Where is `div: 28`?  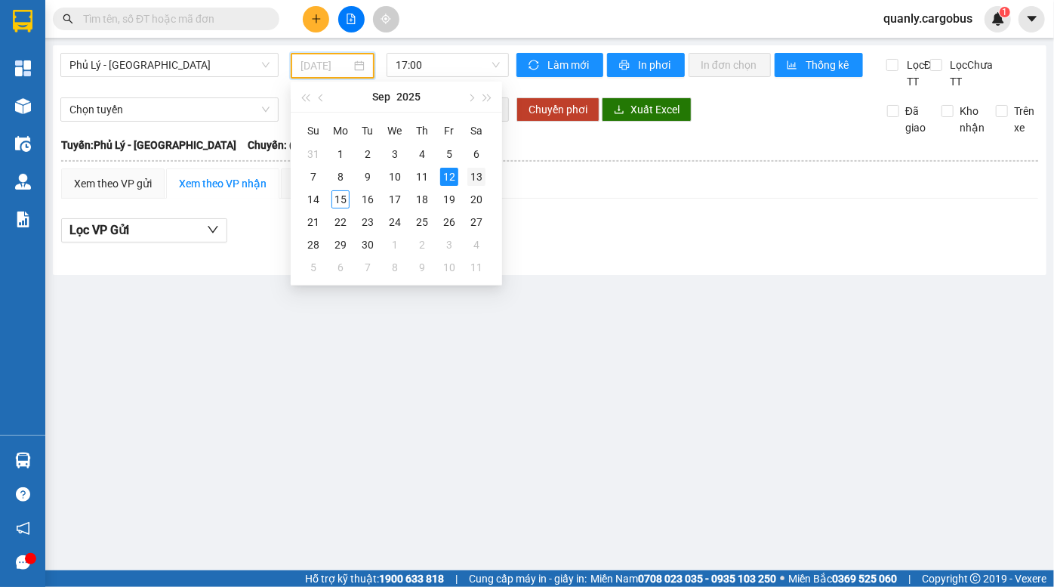 div: 28 is located at coordinates (313, 245).